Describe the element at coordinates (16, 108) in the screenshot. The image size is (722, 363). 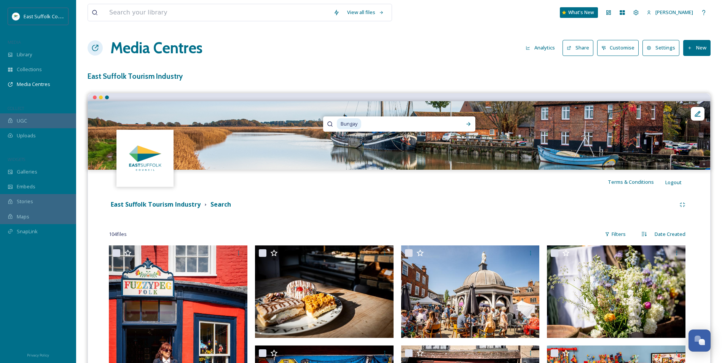
I see `span: COLLECT` at that location.